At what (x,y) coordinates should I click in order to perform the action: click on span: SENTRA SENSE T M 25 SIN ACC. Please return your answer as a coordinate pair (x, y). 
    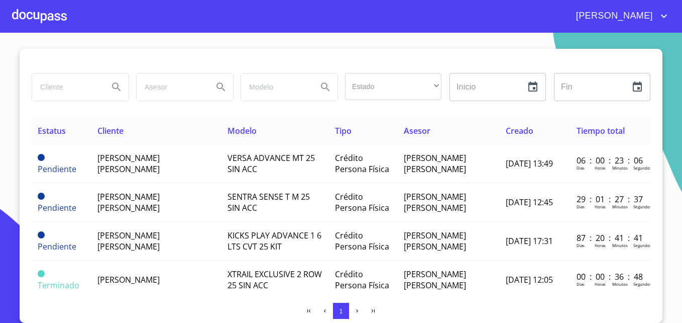
    Looking at the image, I should click on (269, 202).